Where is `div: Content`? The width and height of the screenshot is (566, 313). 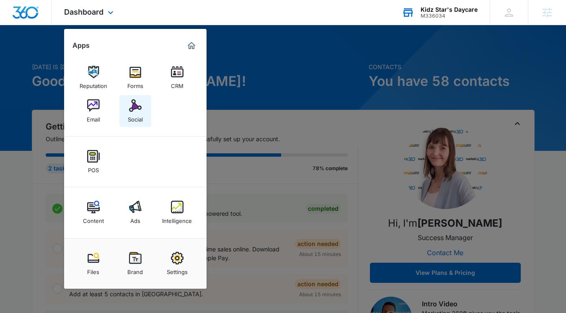 div: Content is located at coordinates (93, 219).